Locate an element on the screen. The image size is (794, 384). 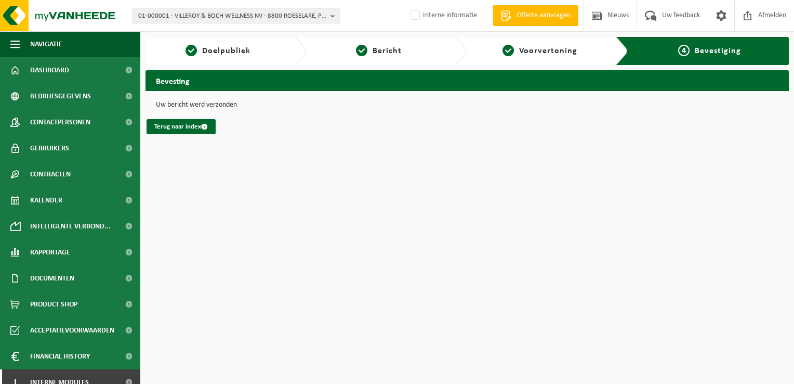
span: 1 is located at coordinates (191, 50).